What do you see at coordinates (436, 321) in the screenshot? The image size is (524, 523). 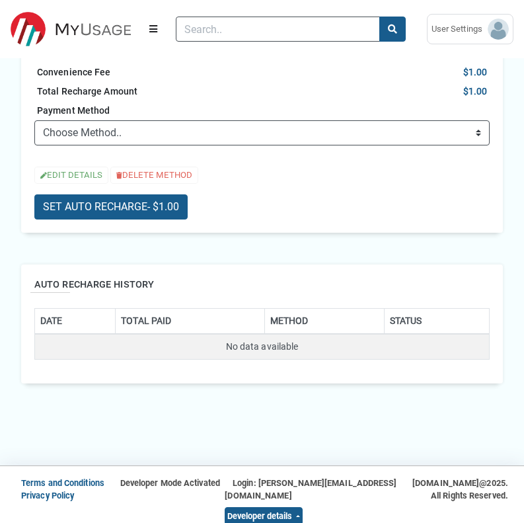 I see `th: STATUS` at bounding box center [436, 321].